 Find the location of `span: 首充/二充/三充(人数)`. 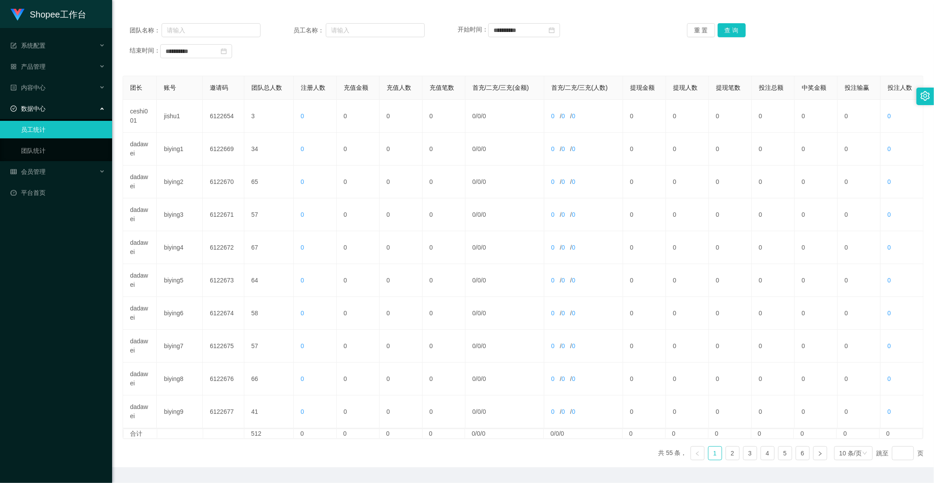

span: 首充/二充/三充(人数) is located at coordinates (579, 88).